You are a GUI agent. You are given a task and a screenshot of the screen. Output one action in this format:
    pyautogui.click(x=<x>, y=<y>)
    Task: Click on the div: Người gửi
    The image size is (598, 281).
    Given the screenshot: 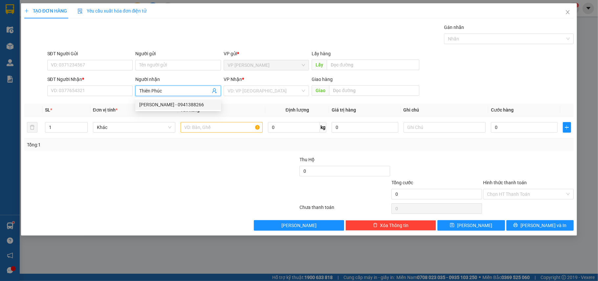 What is the action you would take?
    pyautogui.click(x=178, y=54)
    